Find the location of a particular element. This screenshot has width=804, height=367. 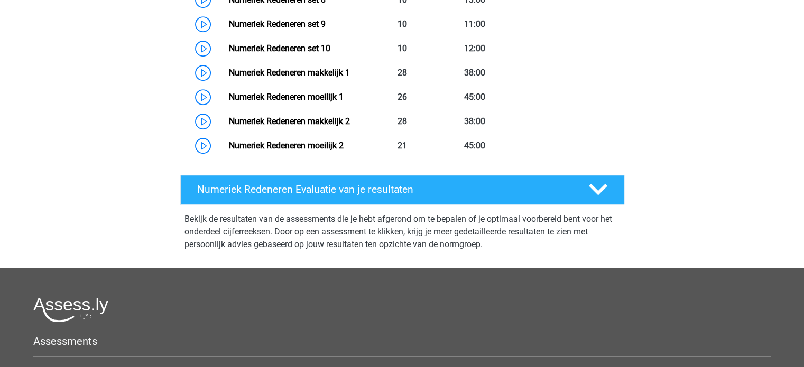

p: Bekijk de resultaten van de assessments die je hebt afgerond om te bepalen of je optimaal voorber... is located at coordinates (402, 232).